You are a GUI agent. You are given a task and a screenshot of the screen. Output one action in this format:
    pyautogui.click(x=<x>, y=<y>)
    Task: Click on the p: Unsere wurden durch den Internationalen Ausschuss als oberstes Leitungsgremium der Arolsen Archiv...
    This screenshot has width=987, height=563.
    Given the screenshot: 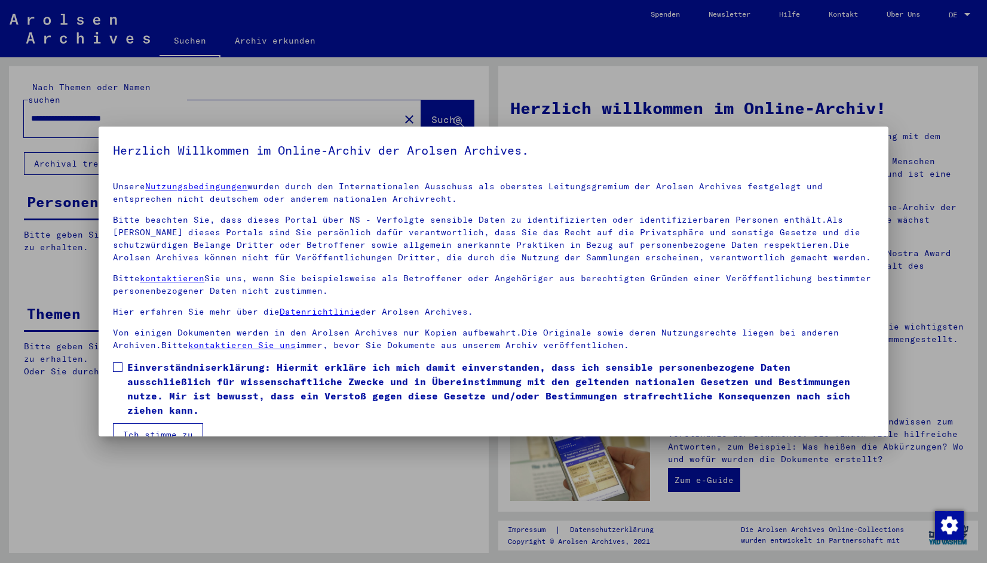 What is the action you would take?
    pyautogui.click(x=493, y=193)
    